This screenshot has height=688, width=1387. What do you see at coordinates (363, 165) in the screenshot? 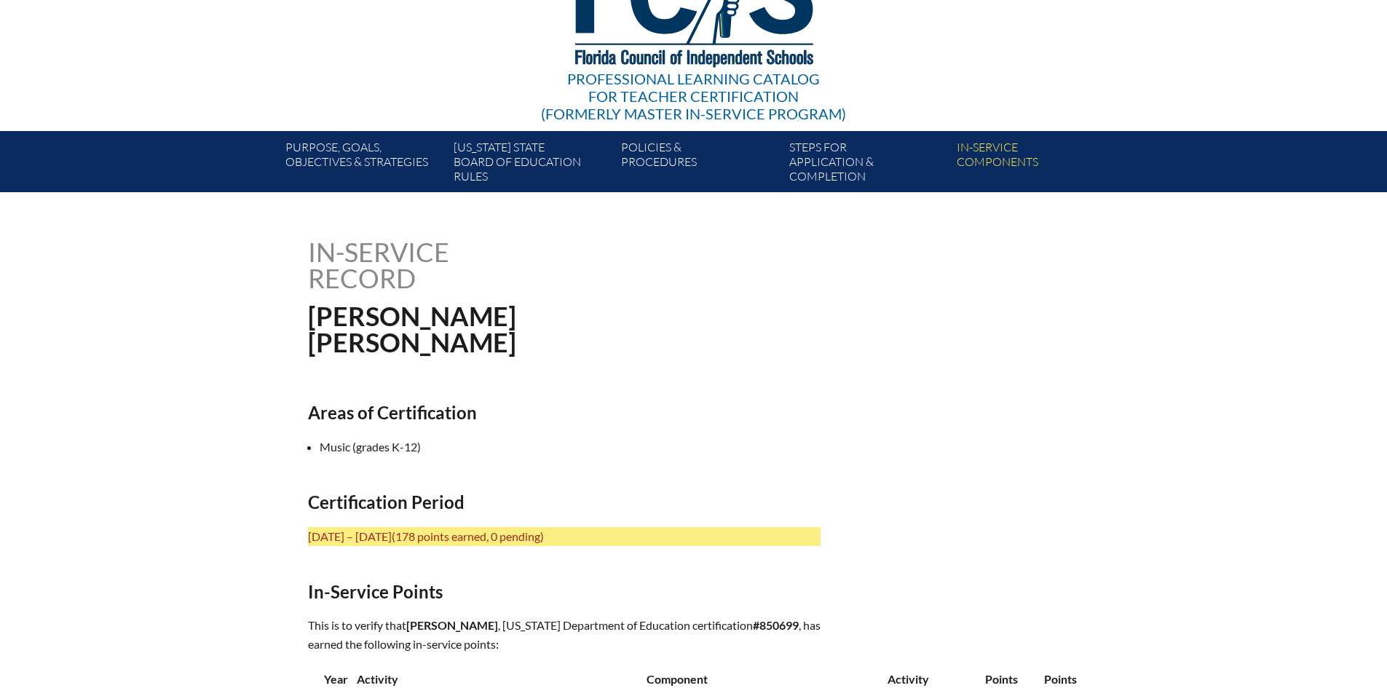
I see `a: Purpose, goals,objectives & strategies` at bounding box center [363, 165].